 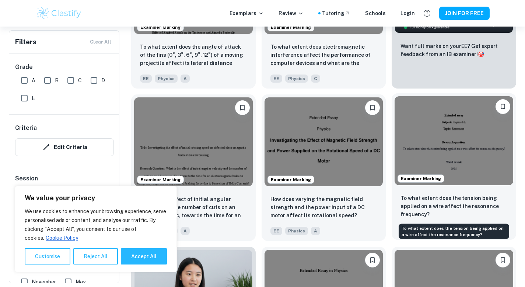 What do you see at coordinates (96, 229) in the screenshot?
I see `div: We value your privacy` at bounding box center [96, 229].